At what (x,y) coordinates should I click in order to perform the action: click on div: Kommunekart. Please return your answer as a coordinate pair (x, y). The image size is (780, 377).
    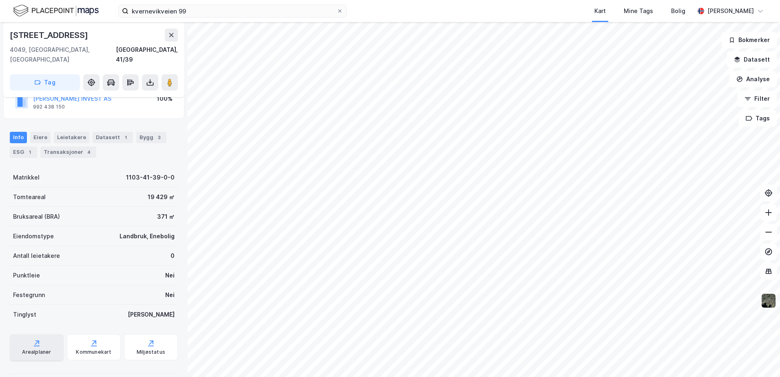
    Looking at the image, I should click on (93, 352).